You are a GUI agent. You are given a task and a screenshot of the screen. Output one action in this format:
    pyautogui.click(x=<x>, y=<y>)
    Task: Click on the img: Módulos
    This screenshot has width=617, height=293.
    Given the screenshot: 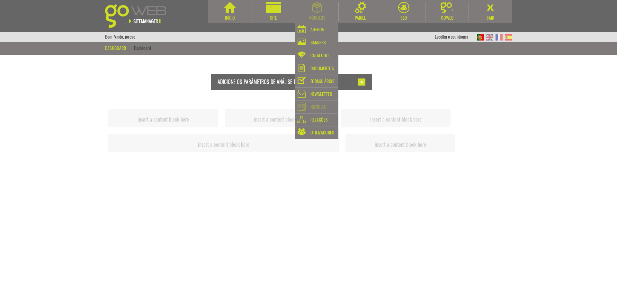 What is the action you would take?
    pyautogui.click(x=317, y=7)
    